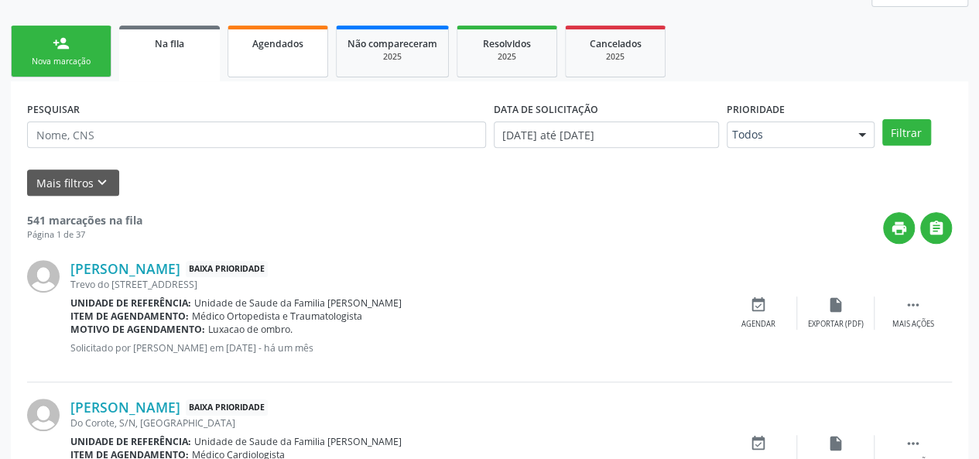 The height and width of the screenshot is (459, 979). Describe the element at coordinates (545, 109) in the screenshot. I see `label: DATA DE SOLICITAÇÃO` at that location.